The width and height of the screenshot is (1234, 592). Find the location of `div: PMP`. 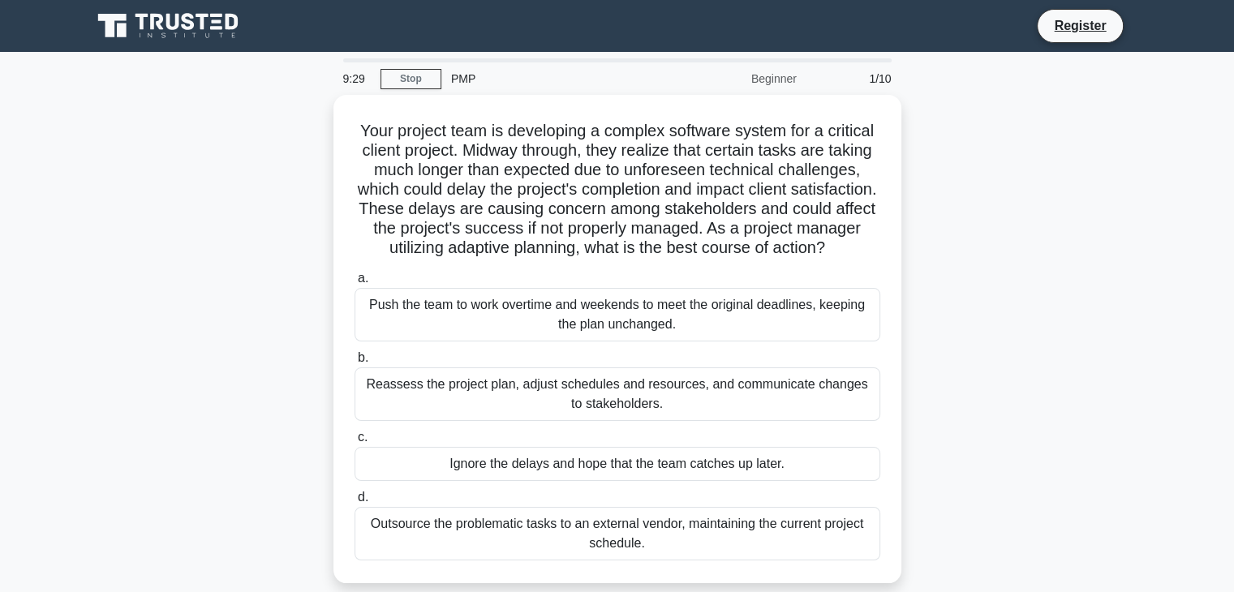

div: PMP is located at coordinates (552, 79).